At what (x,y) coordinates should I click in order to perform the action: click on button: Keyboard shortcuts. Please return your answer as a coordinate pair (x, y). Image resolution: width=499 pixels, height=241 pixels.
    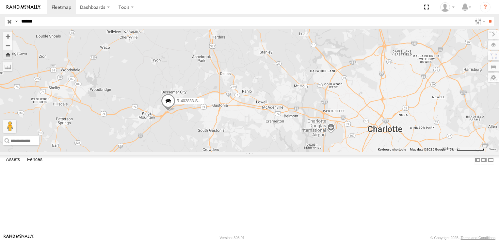
    Looking at the image, I should click on (392, 149).